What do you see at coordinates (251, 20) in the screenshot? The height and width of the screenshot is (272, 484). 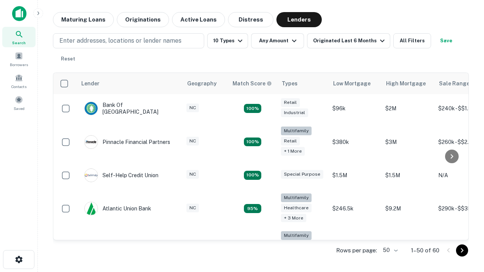 I see `button: Distress` at bounding box center [251, 20].